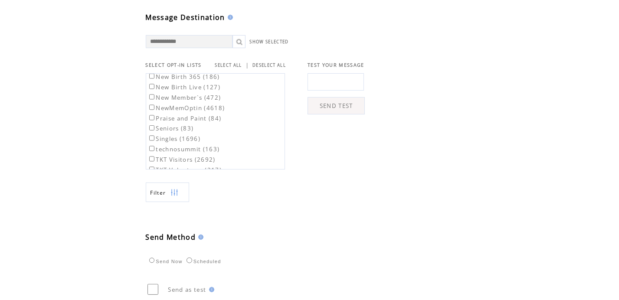 Image resolution: width=619 pixels, height=300 pixels. I want to click on label: Praise and Paint (84), so click(184, 118).